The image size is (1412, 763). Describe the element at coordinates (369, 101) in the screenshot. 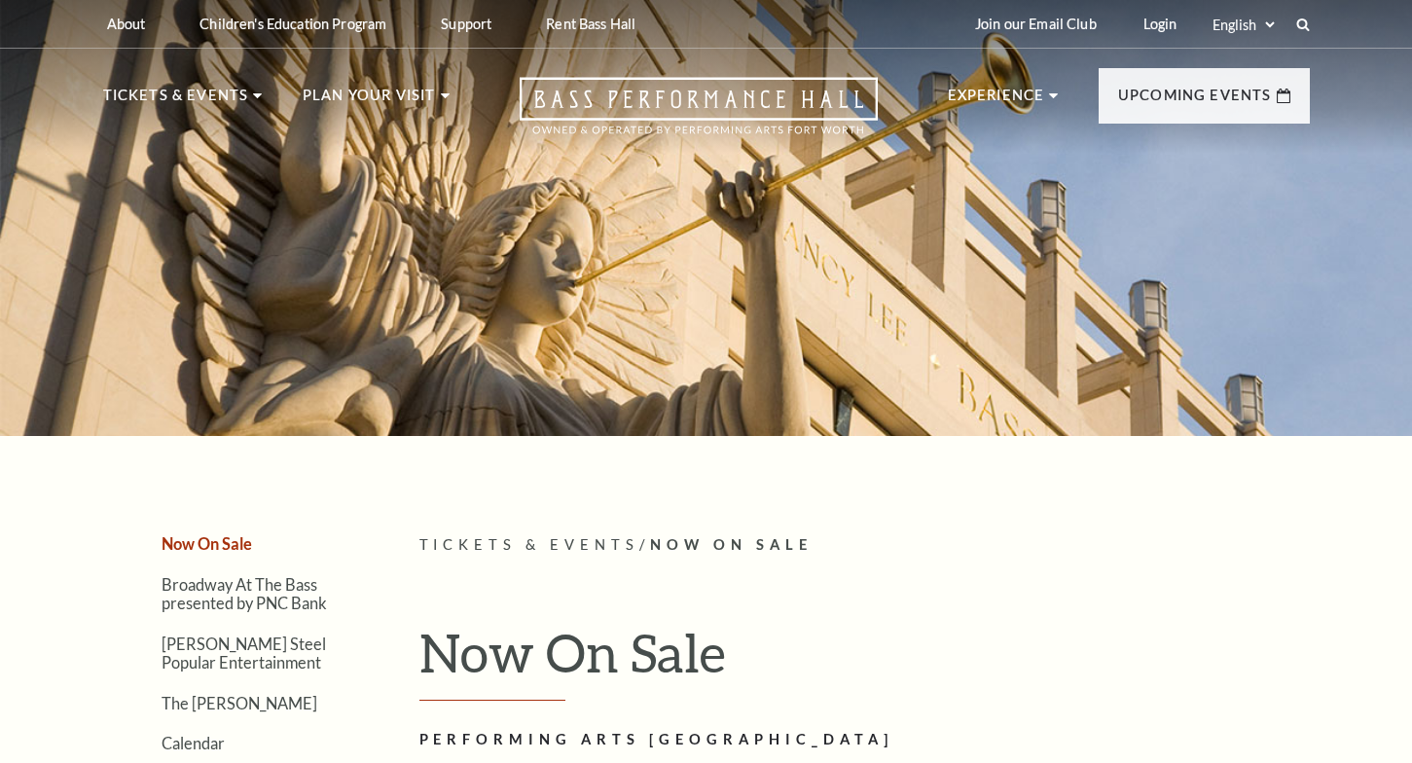

I see `p: Plan Your Visit` at that location.